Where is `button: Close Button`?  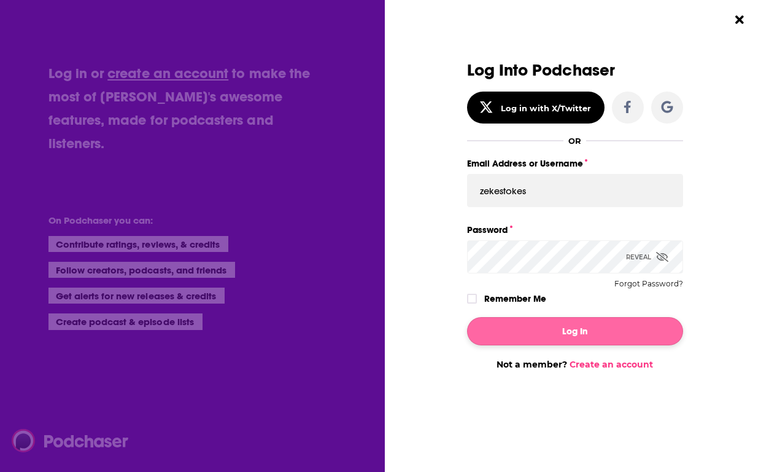 button: Close Button is located at coordinates (740, 20).